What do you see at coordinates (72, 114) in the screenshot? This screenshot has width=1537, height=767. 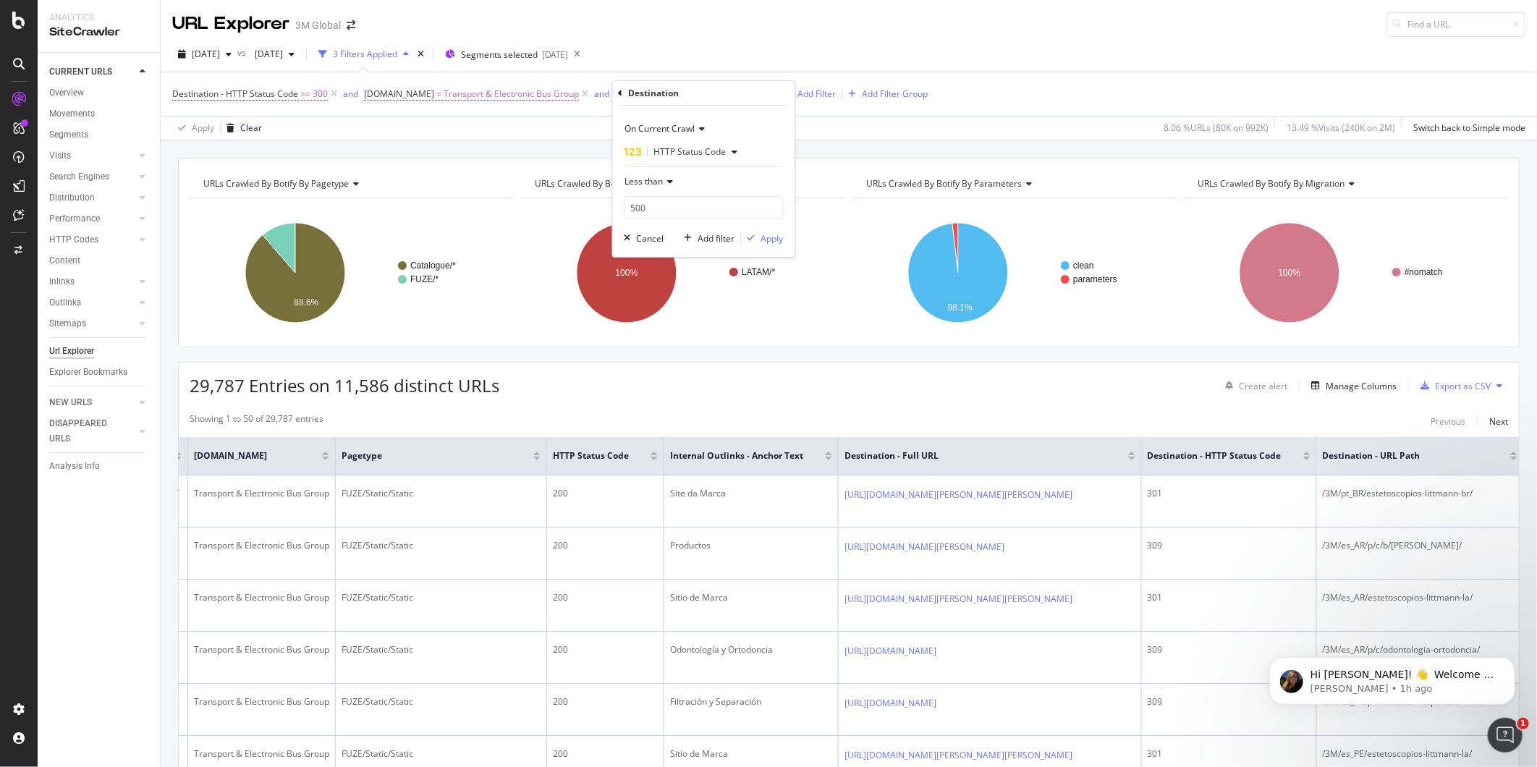 I see `div: Movements` at bounding box center [72, 114].